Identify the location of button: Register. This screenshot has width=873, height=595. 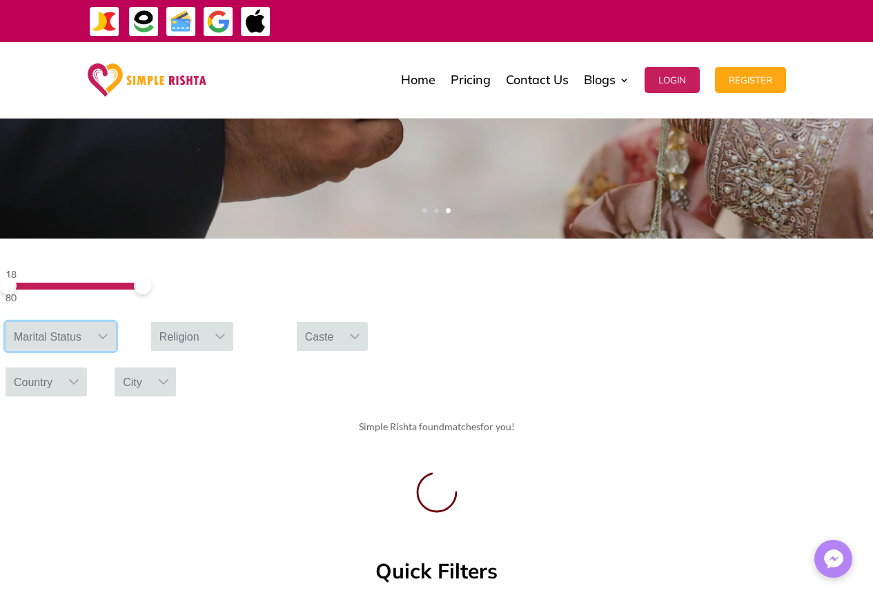
(750, 80).